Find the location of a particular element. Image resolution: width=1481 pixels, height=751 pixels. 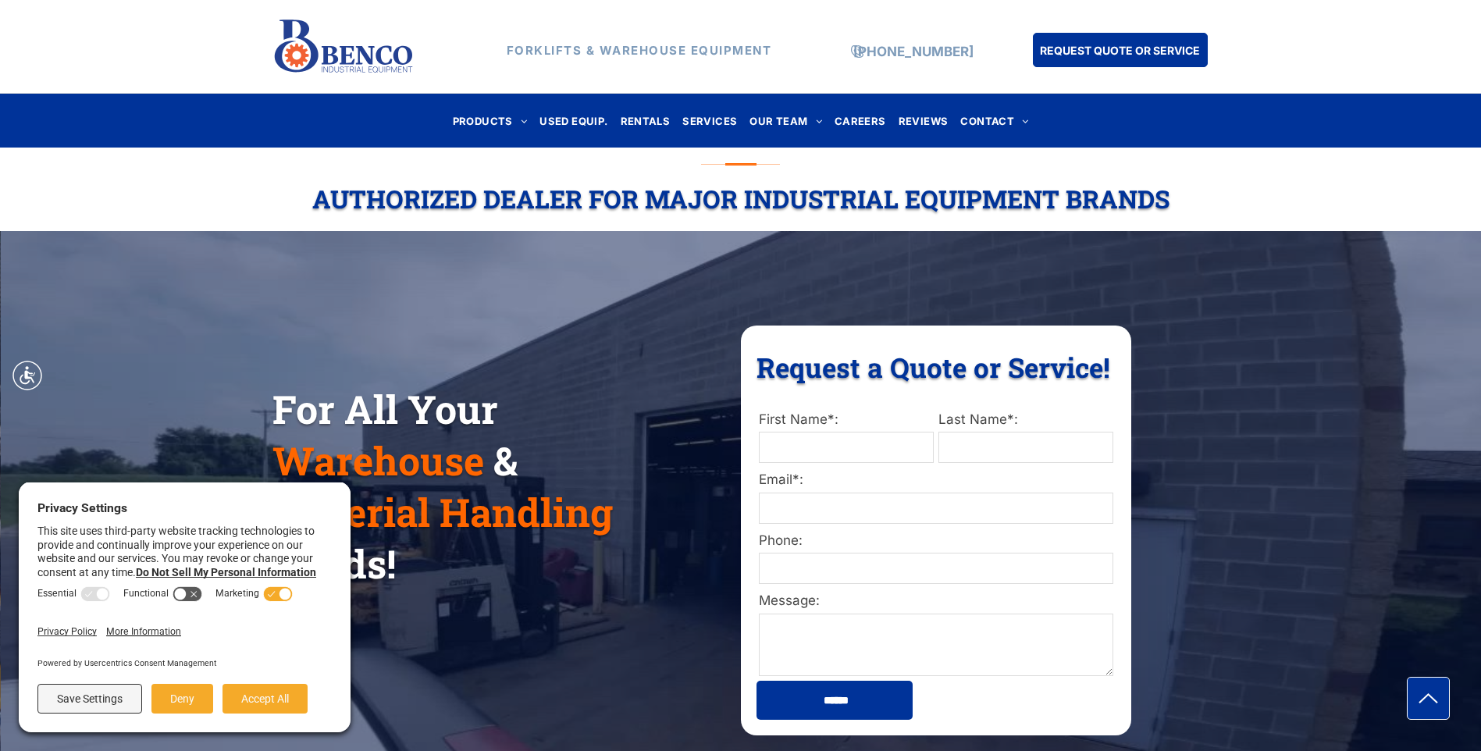

a: CONTACT is located at coordinates (994, 120).